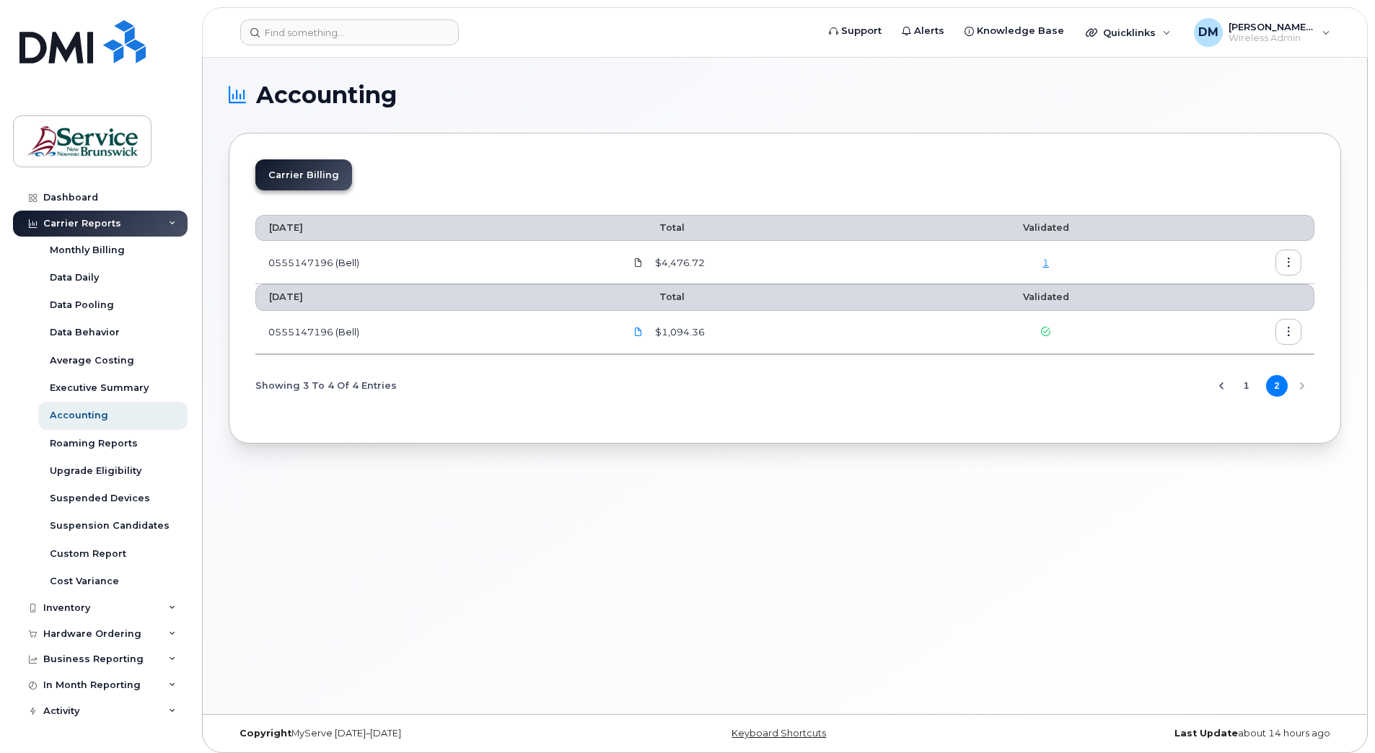 The image size is (1375, 753). Describe the element at coordinates (638, 262) in the screenshot. I see `a: PDF_555147196_005_0000000000.pdf` at that location.